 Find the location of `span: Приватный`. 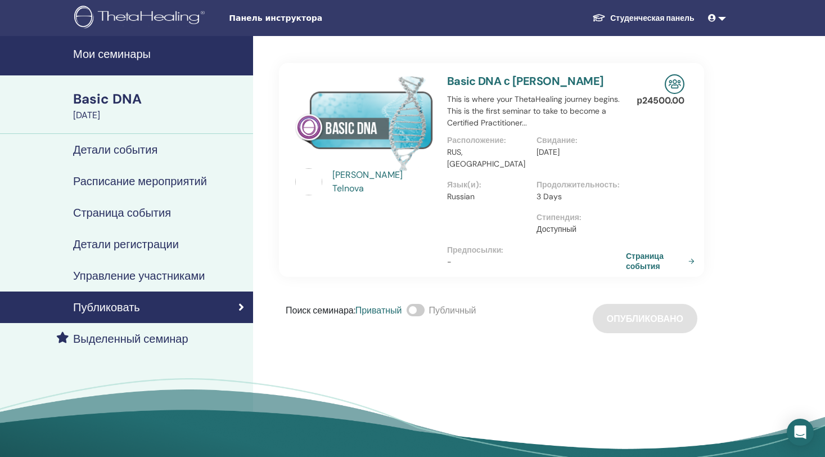

span: Приватный is located at coordinates (378, 310).